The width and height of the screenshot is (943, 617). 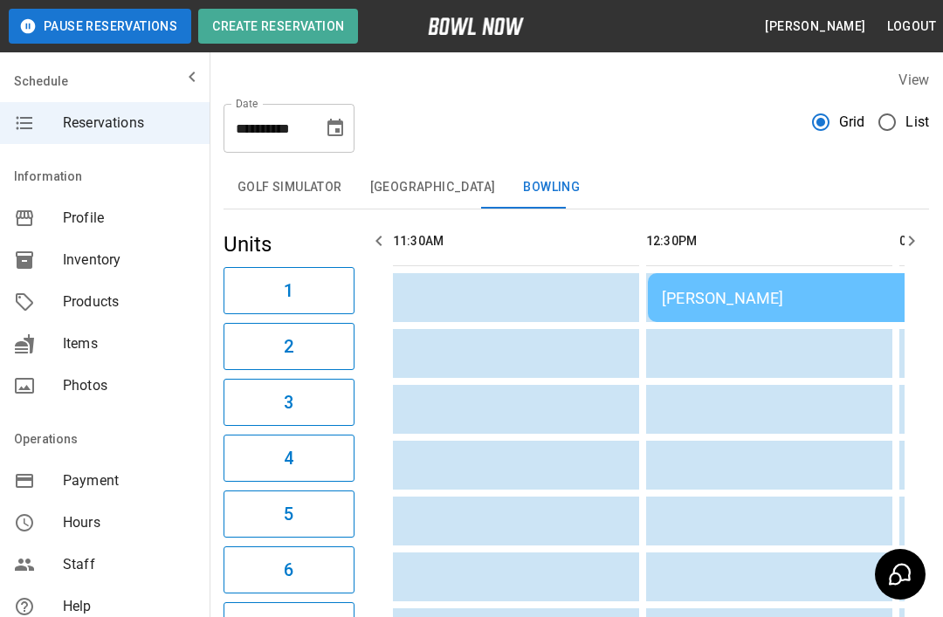 I want to click on span: Staff, so click(x=129, y=565).